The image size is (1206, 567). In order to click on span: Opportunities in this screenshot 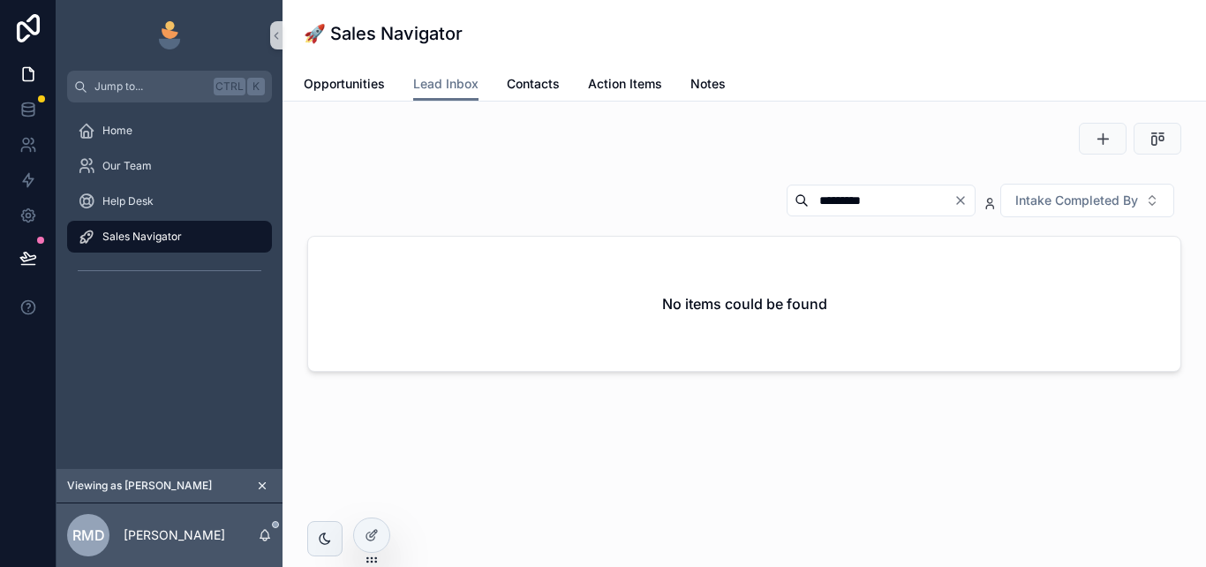, I will do `click(344, 84)`.